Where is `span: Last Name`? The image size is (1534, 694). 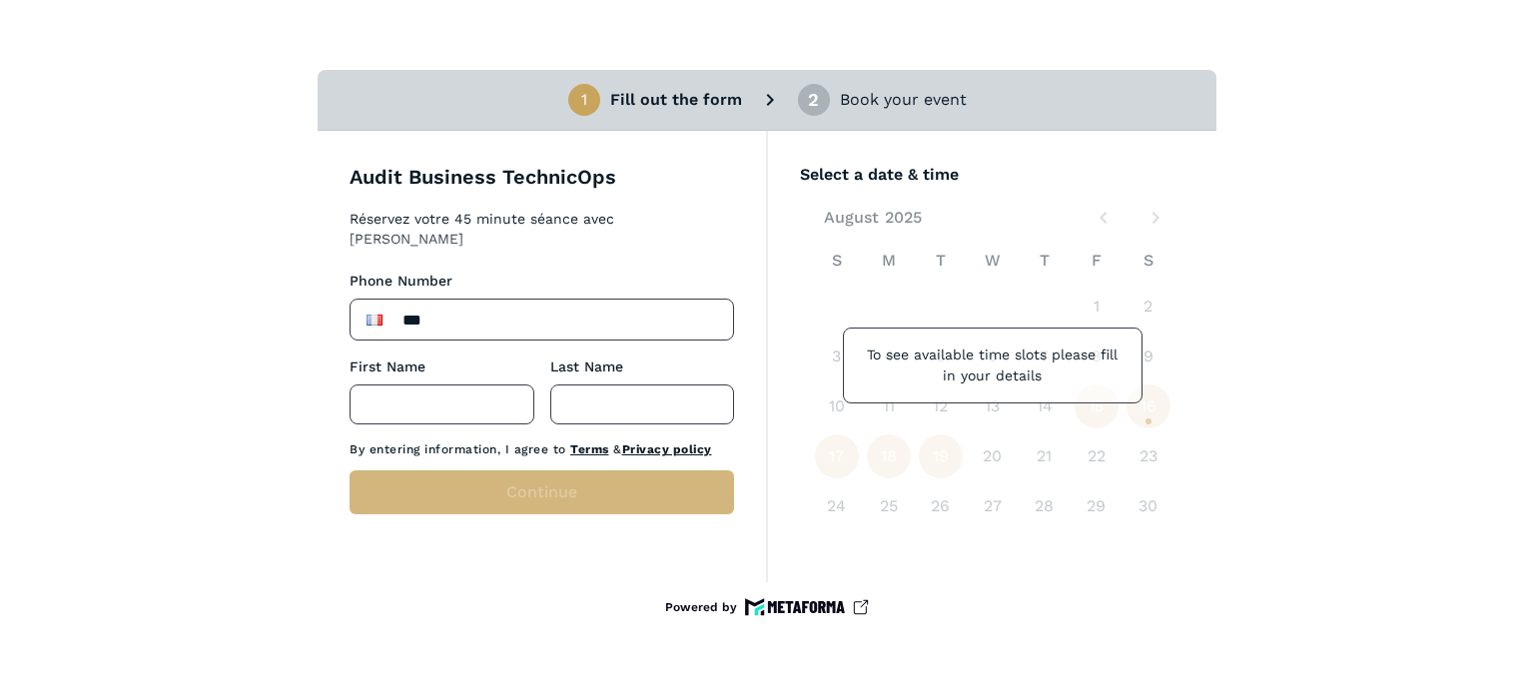
span: Last Name is located at coordinates (586, 366).